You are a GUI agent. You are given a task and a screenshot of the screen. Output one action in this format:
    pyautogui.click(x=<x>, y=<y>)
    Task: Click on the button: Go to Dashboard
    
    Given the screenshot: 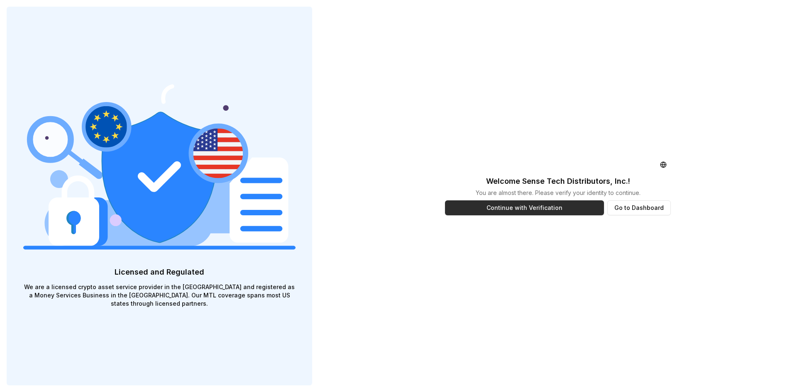 What is the action you would take?
    pyautogui.click(x=639, y=208)
    